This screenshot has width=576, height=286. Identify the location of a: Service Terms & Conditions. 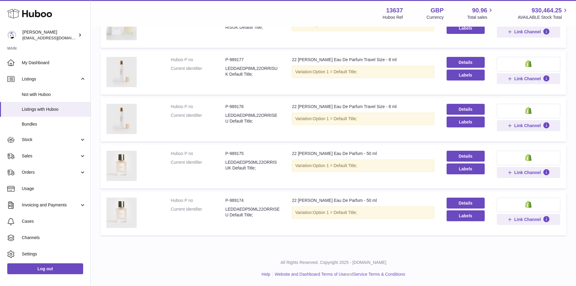
(379, 274).